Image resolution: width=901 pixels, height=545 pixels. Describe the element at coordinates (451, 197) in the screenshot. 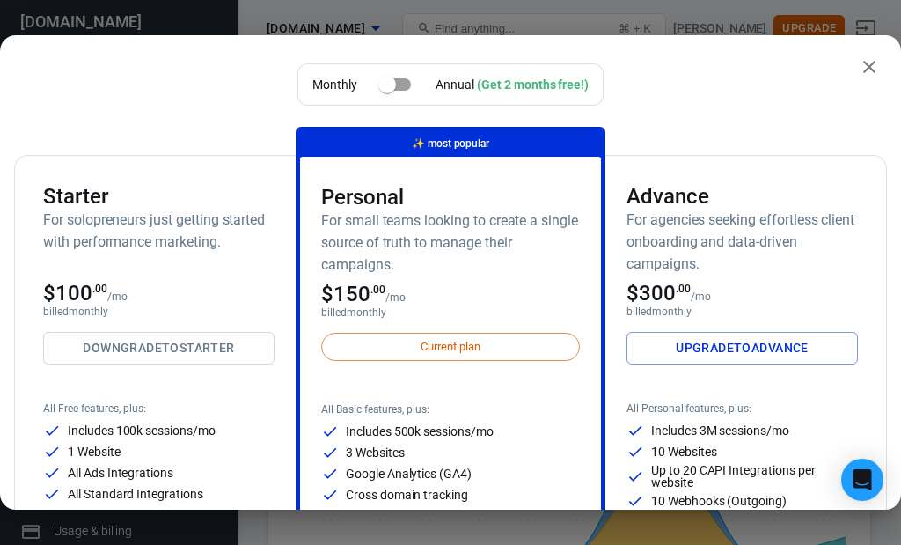

I see `h3: Personal` at that location.